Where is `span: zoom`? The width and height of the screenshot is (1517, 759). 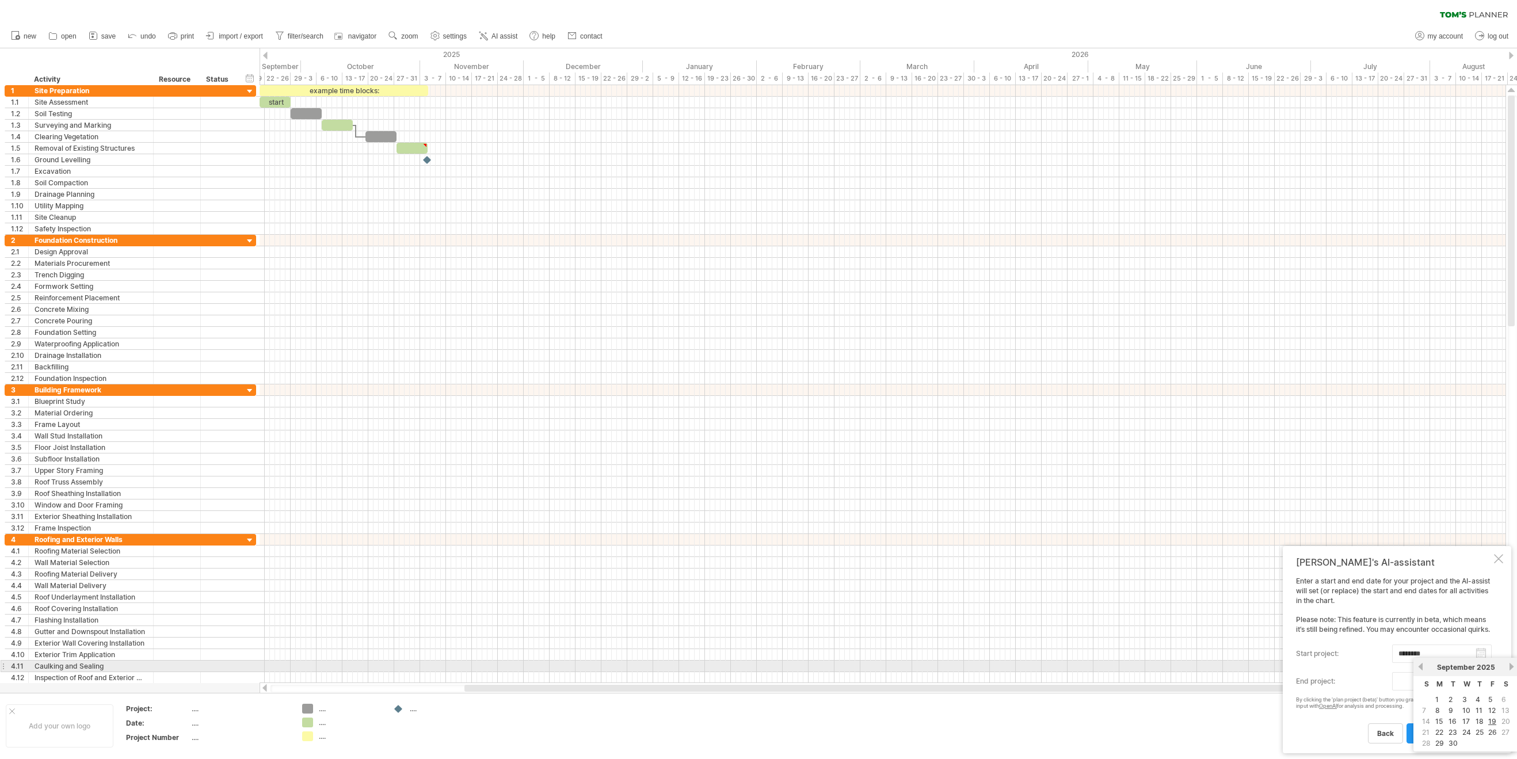
span: zoom is located at coordinates (409, 36).